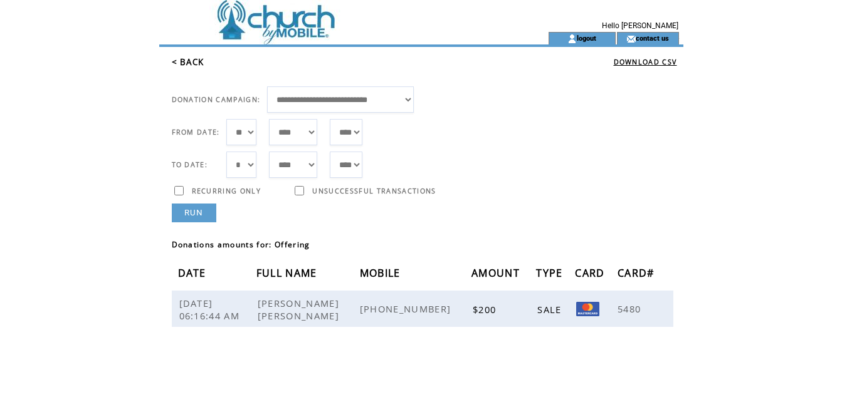  Describe the element at coordinates (645, 62) in the screenshot. I see `a: DOWNLOAD CSV` at that location.